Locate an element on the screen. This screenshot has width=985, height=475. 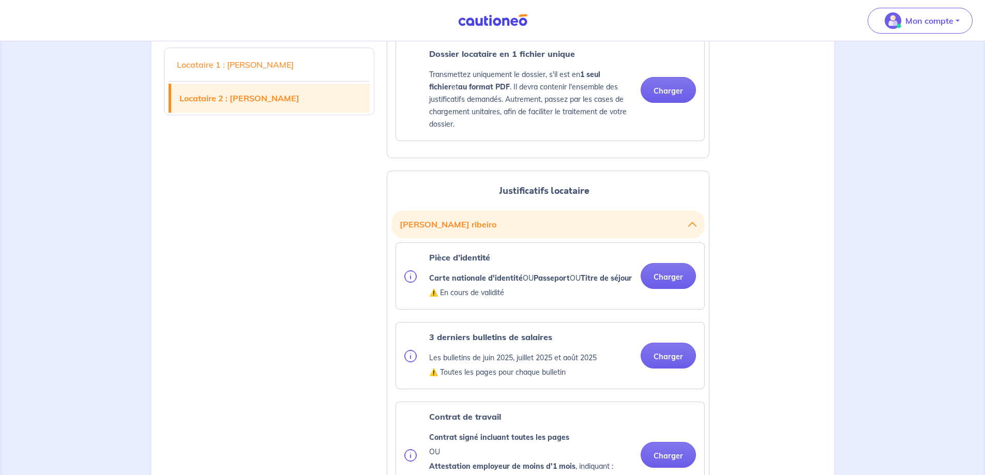
strong: Passeport is located at coordinates (552, 278).